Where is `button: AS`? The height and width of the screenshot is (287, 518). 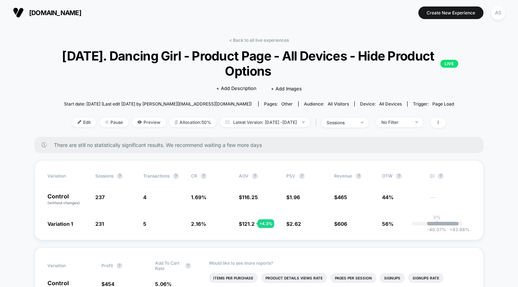 button: AS is located at coordinates (498, 13).